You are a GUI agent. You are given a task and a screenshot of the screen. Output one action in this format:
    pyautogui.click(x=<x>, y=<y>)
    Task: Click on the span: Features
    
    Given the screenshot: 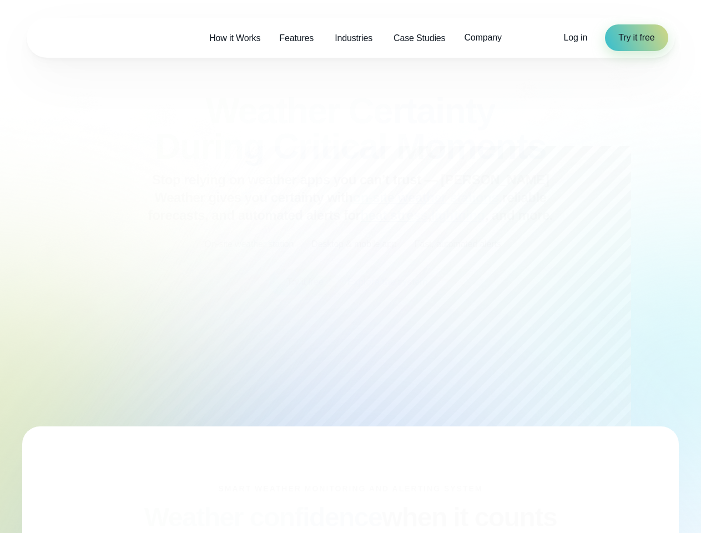 What is the action you would take?
    pyautogui.click(x=296, y=38)
    